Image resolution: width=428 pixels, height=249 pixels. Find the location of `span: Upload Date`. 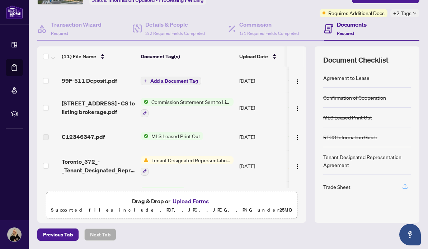

span: Upload Date is located at coordinates (254, 56).